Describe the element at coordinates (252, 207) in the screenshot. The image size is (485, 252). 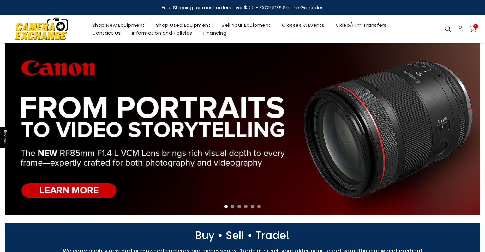
I see `li: Page dot 5` at that location.